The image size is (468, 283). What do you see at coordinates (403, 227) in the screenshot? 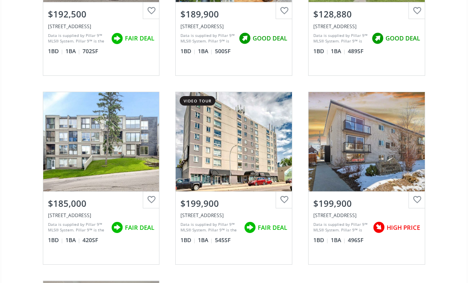
I see `span: HIGH PRICE` at bounding box center [403, 227].